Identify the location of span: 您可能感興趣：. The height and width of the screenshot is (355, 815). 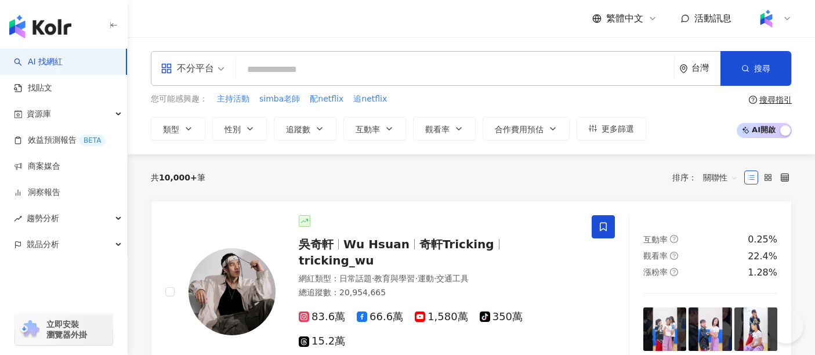
(179, 99).